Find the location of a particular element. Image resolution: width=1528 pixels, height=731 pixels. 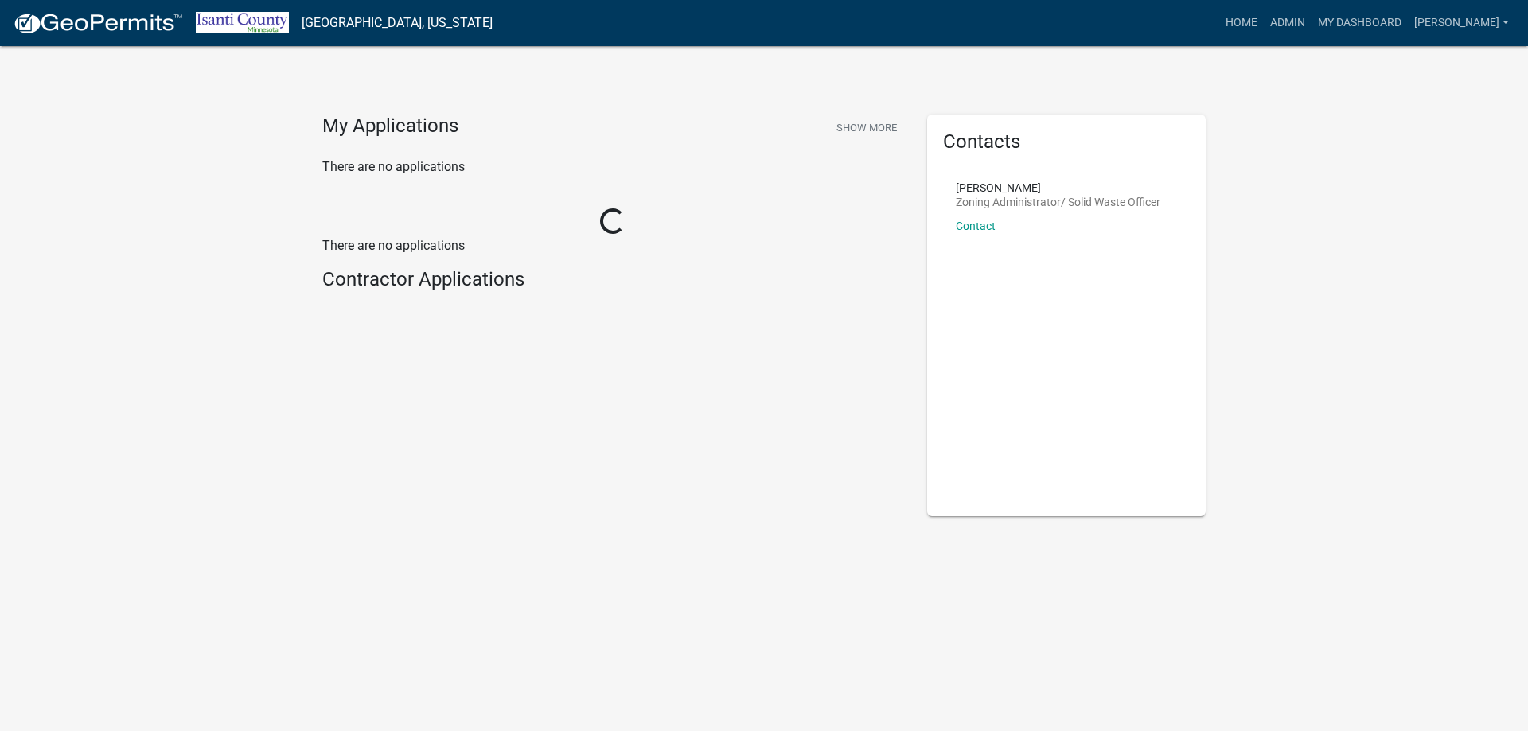

h5: Contacts is located at coordinates (1066, 142).